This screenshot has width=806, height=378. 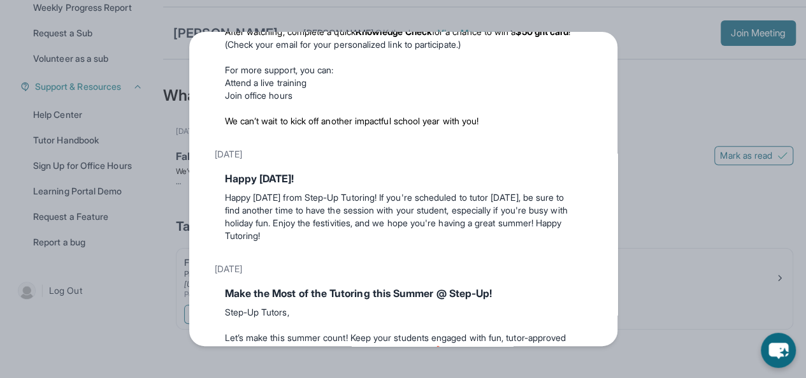 I want to click on a: Attend a live training, so click(x=266, y=82).